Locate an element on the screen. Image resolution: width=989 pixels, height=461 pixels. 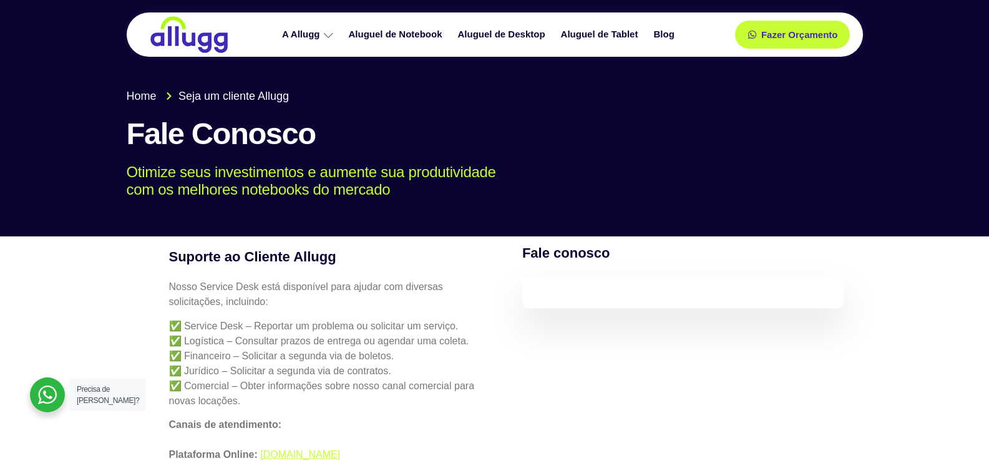
p: Nosso Service Desk está disponível para ajudar com diversas solicitações, incluindo: is located at coordinates (328, 295).